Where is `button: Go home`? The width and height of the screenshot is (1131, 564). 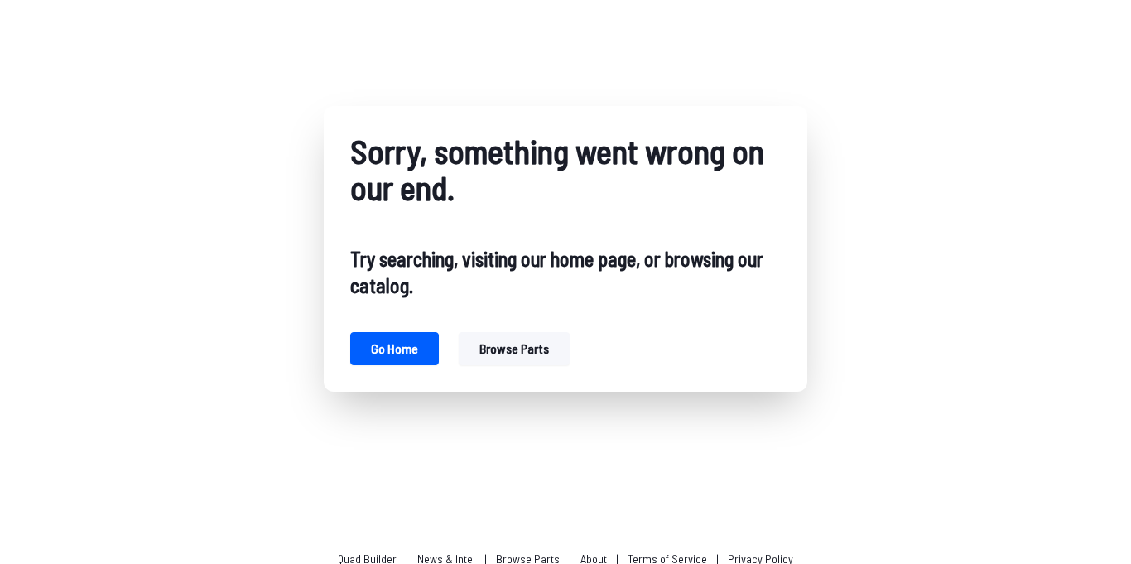 button: Go home is located at coordinates (394, 349).